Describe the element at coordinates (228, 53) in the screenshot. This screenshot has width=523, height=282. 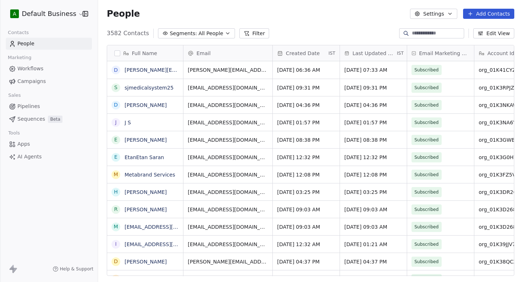
I see `div: Email` at that location.